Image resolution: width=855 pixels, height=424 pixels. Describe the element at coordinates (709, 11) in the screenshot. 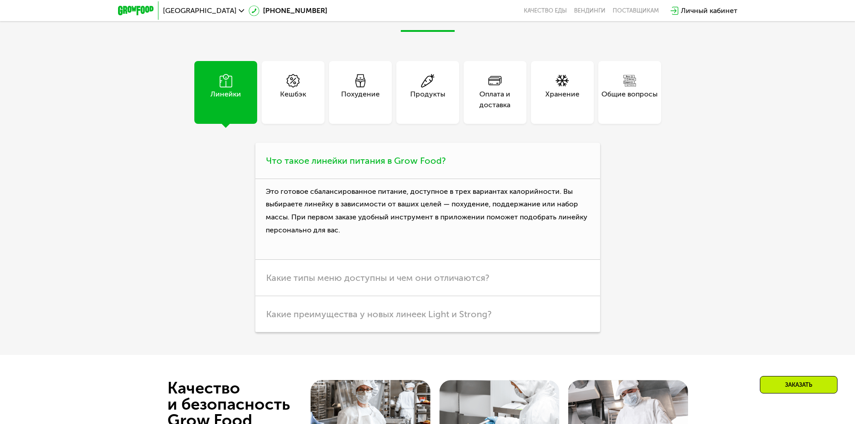

I see `div: Личный кабинет` at that location.